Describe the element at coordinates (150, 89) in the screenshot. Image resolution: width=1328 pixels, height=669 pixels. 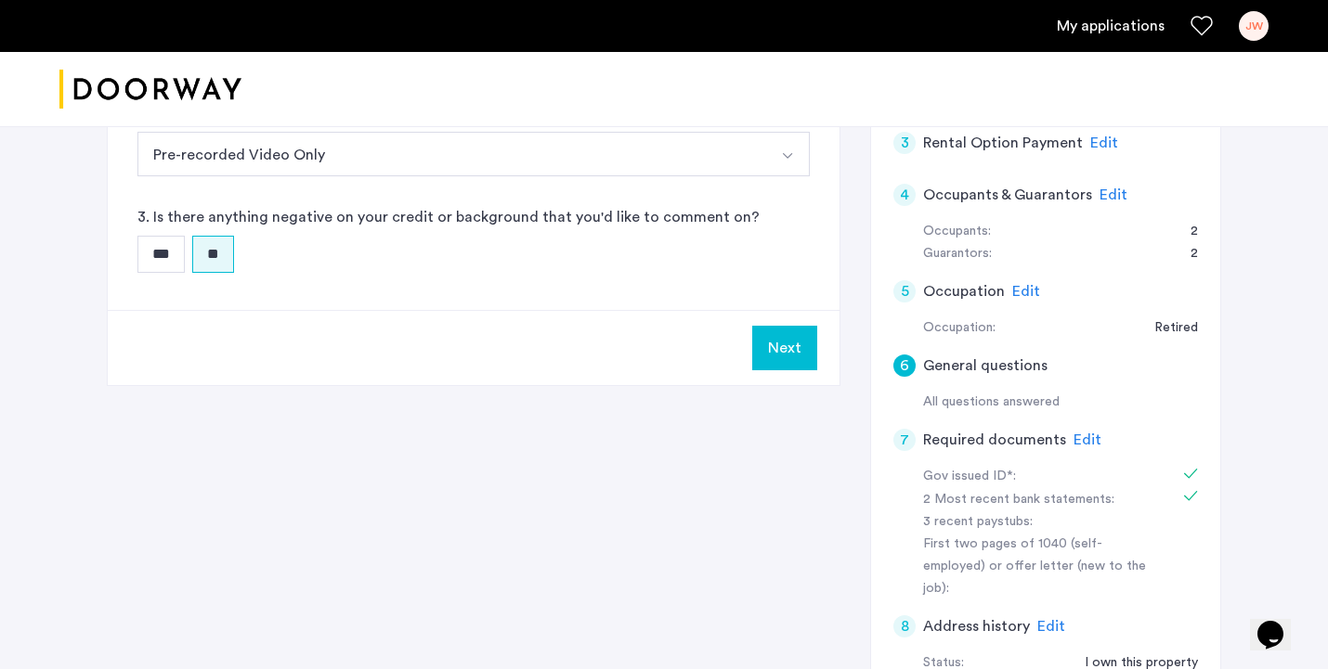
I see `img: logo` at that location.